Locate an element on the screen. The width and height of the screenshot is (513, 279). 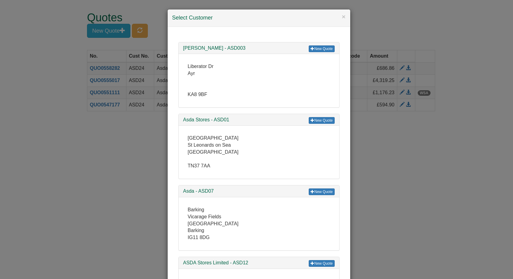
h3: Asda - ASD07 is located at coordinates (259, 191).